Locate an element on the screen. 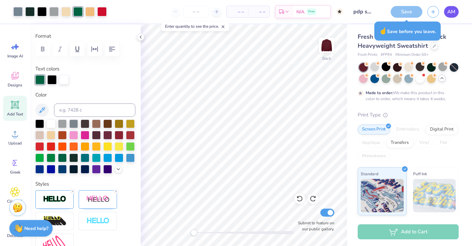 This screenshot has height=246, width=472. label: Color is located at coordinates (85, 95).